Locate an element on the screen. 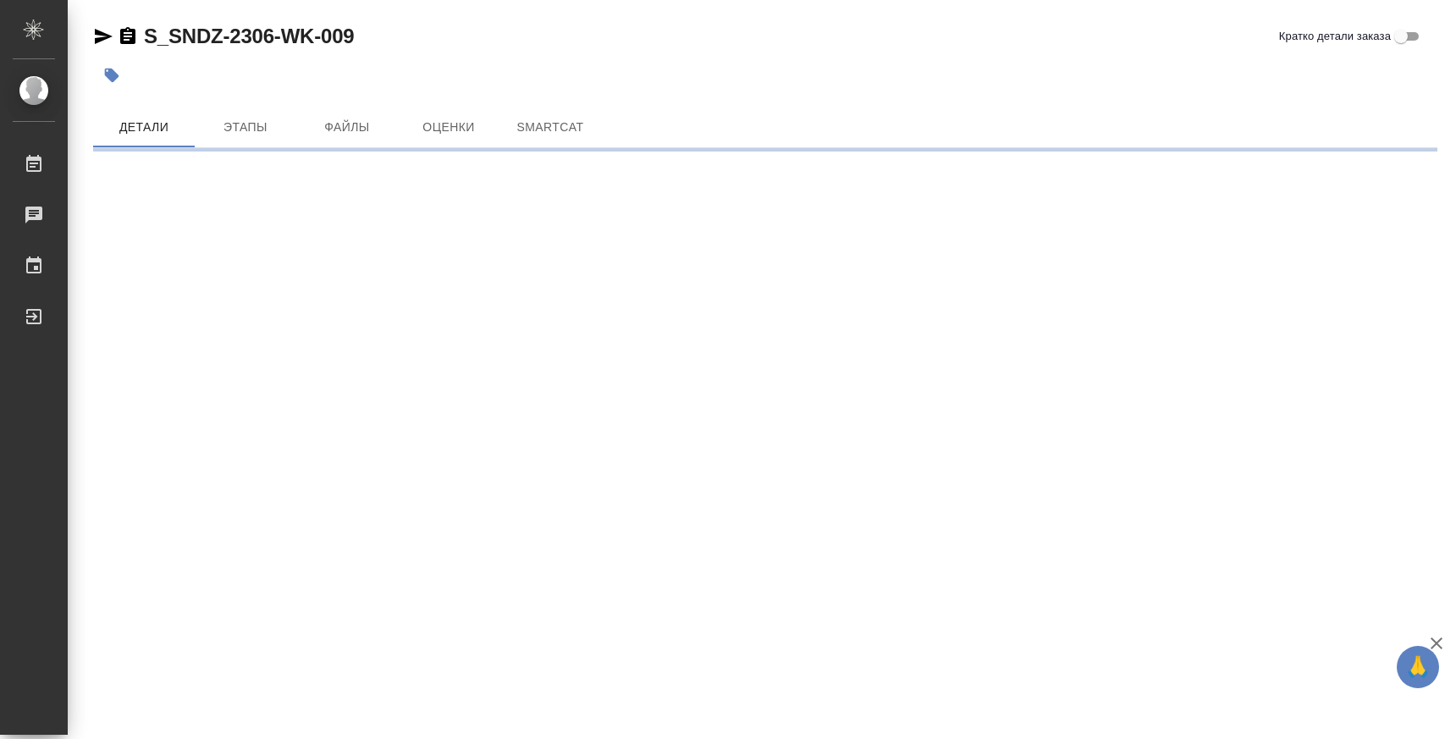 Image resolution: width=1456 pixels, height=739 pixels. span: Этапы is located at coordinates (245, 127).